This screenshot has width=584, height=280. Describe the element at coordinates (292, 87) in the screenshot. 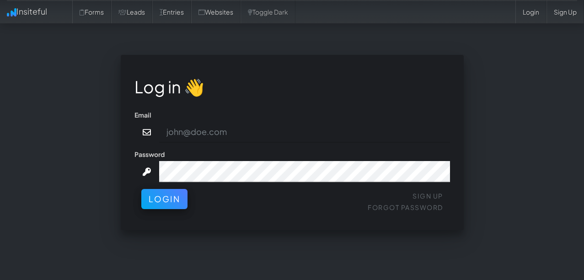

I see `h1: Log in 👋` at that location.